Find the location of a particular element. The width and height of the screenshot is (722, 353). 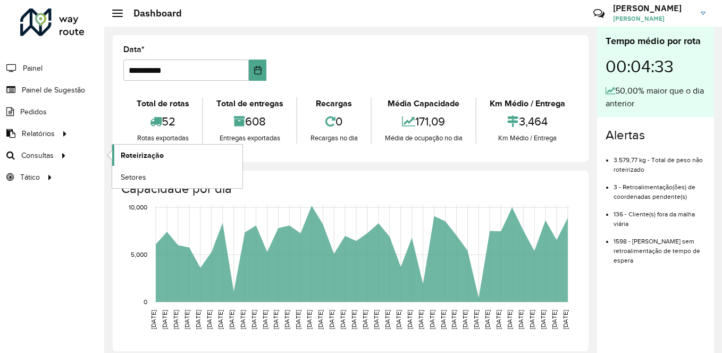

div: 52 is located at coordinates (163, 121).